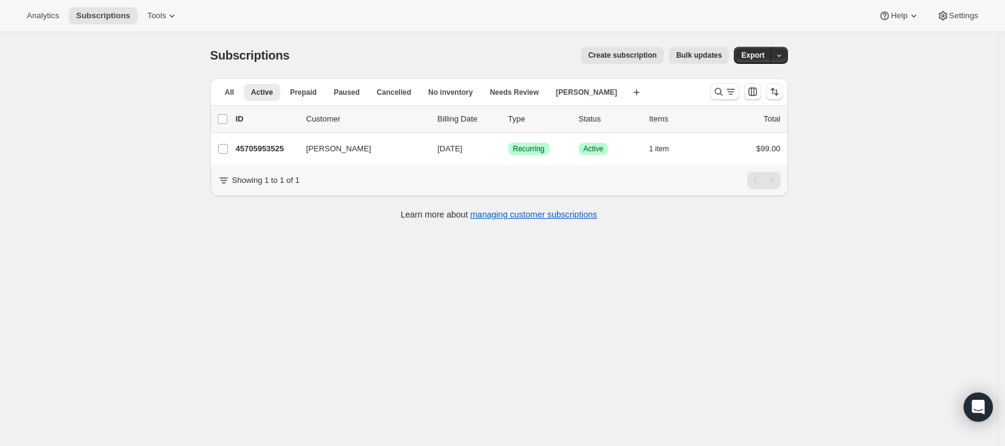 This screenshot has height=446, width=1005. Describe the element at coordinates (699, 55) in the screenshot. I see `button: Bulk updates` at that location.